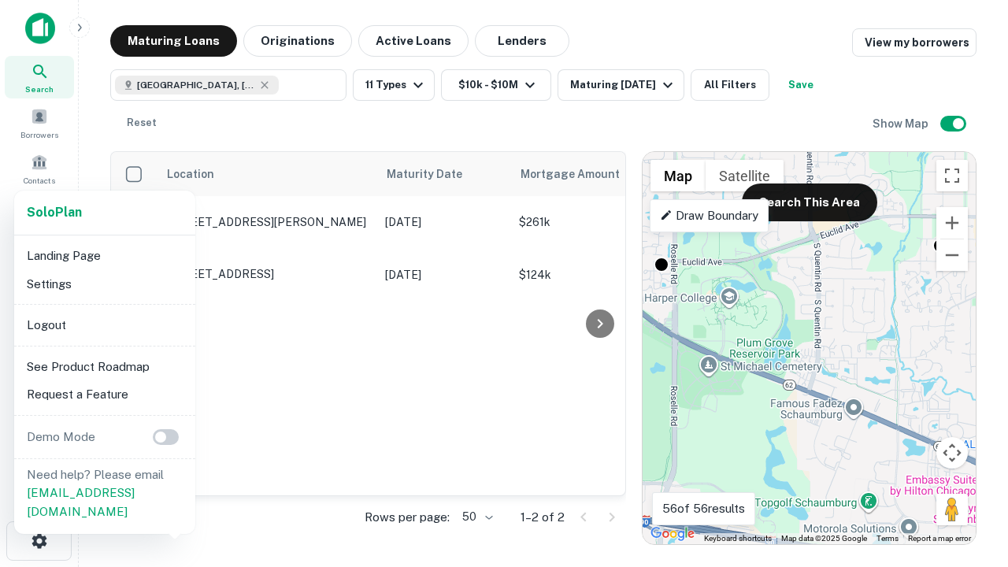 The height and width of the screenshot is (567, 1008). Describe the element at coordinates (105, 284) in the screenshot. I see `li: Settings` at that location.